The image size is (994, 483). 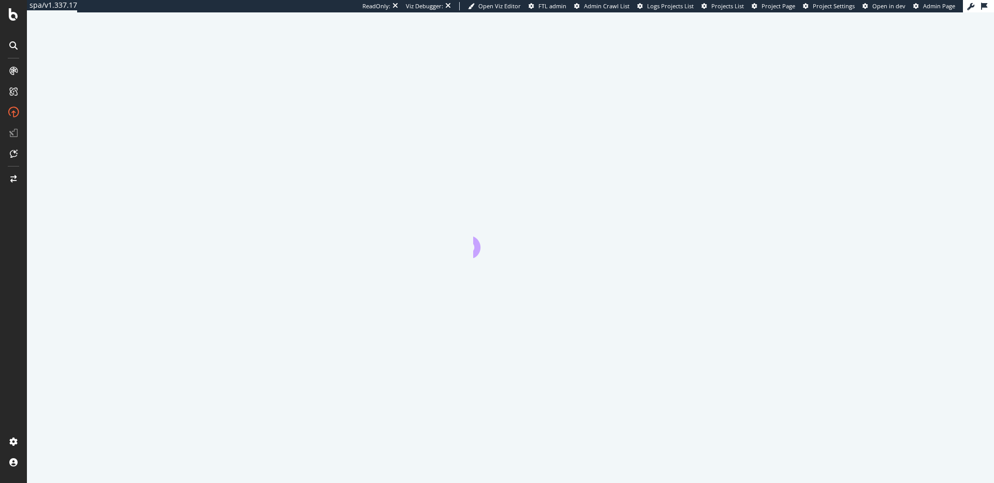 I want to click on span: Open in dev, so click(x=889, y=6).